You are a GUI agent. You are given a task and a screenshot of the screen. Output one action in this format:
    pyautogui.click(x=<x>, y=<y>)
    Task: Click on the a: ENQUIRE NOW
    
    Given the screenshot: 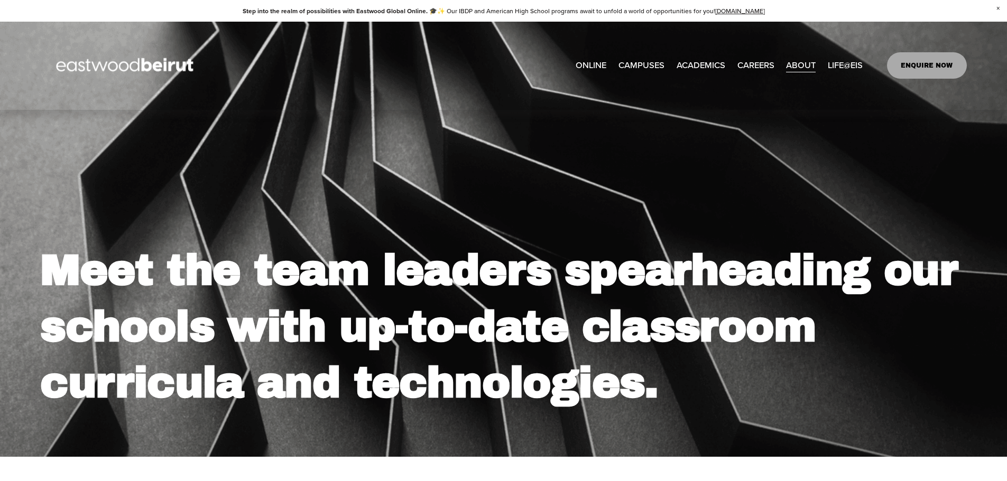 What is the action you would take?
    pyautogui.click(x=927, y=66)
    